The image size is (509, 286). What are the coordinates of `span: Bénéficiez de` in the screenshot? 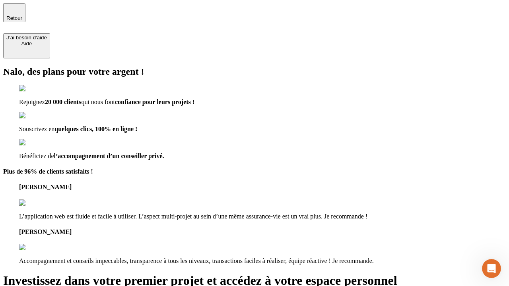 It's located at (37, 156).